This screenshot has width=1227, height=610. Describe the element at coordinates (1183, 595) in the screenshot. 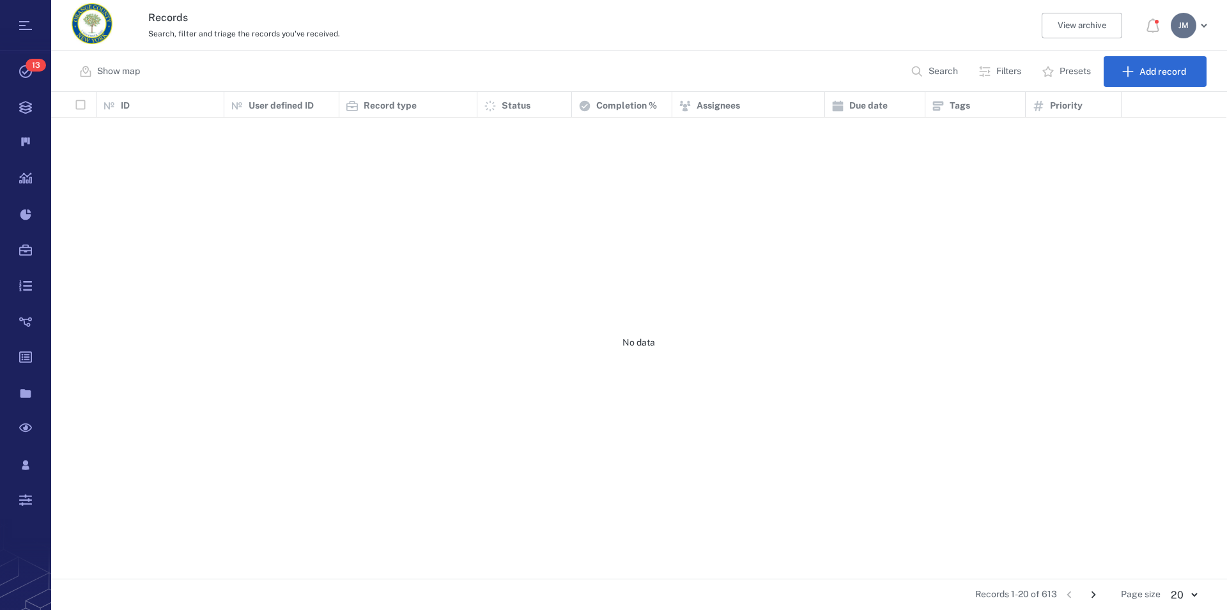

I see `div: 20` at that location.